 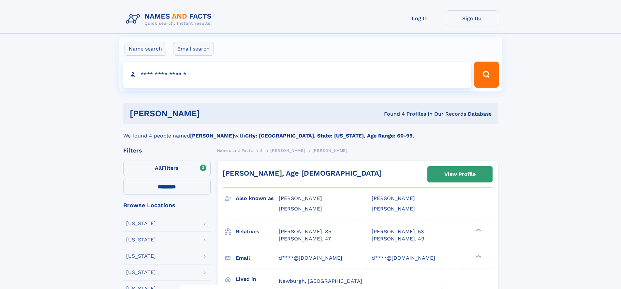 What do you see at coordinates (257, 258) in the screenshot?
I see `h3: Email` at bounding box center [257, 258].